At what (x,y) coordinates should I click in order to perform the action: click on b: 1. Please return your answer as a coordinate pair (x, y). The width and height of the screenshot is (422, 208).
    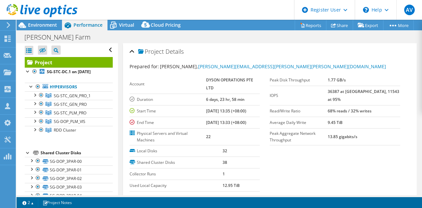
    Looking at the image, I should click on (224, 174).